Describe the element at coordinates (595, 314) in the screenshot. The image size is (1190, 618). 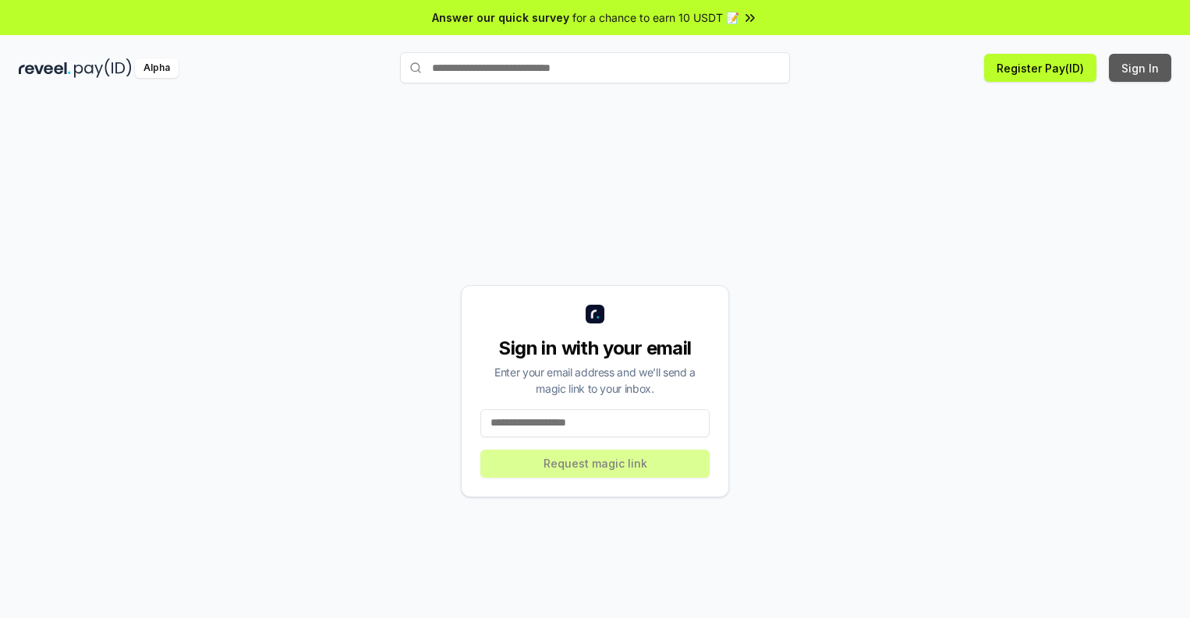
I see `img: logo_small` at that location.